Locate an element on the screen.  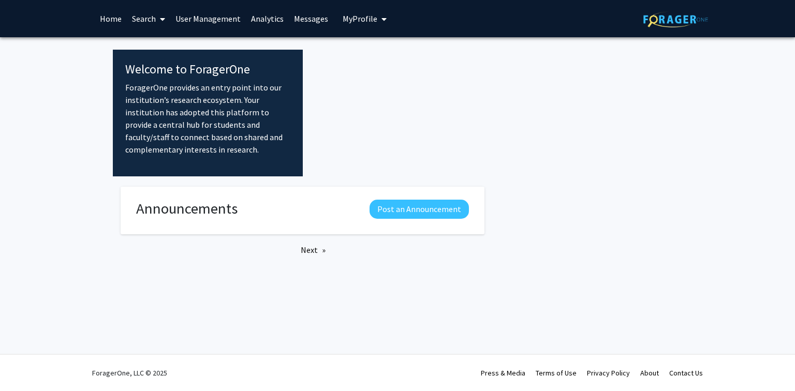
a: Home is located at coordinates (111, 19).